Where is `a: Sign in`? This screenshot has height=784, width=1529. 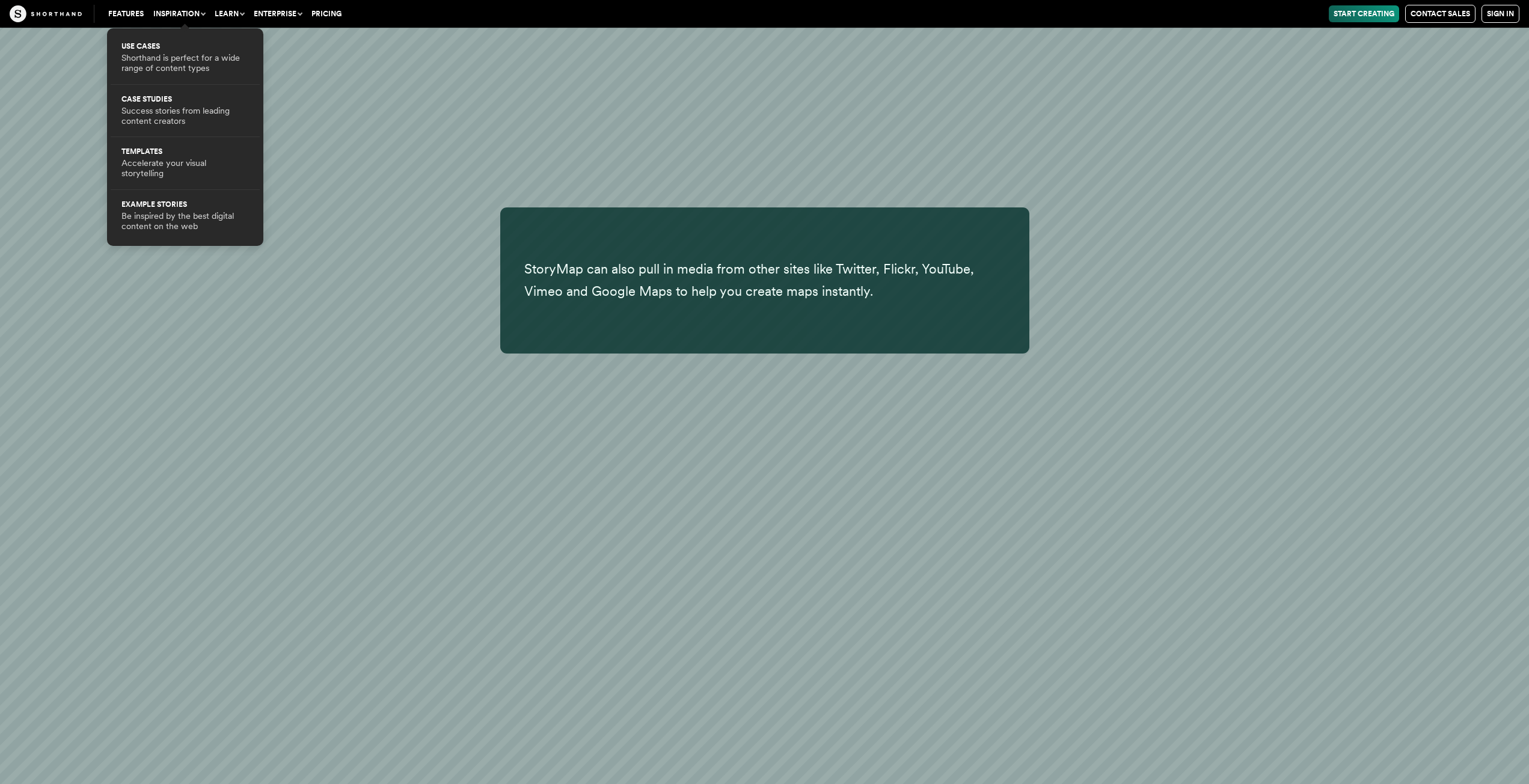 a: Sign in is located at coordinates (1500, 14).